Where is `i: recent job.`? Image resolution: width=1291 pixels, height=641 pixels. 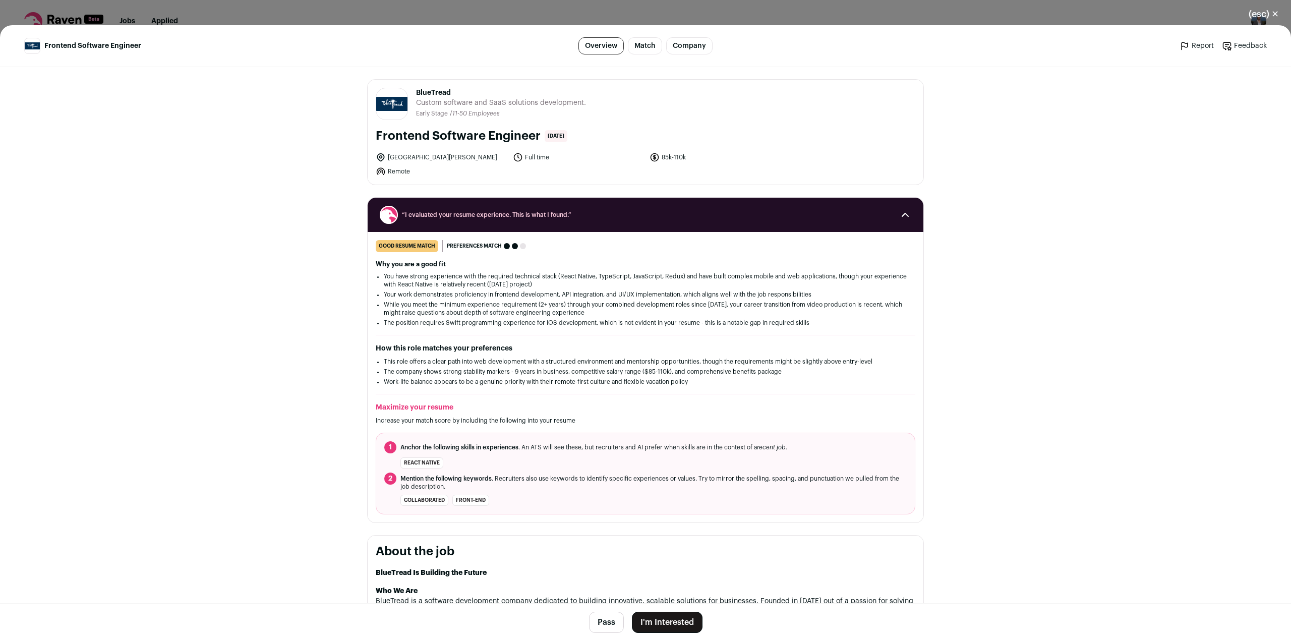
i: recent job. is located at coordinates (772, 447).